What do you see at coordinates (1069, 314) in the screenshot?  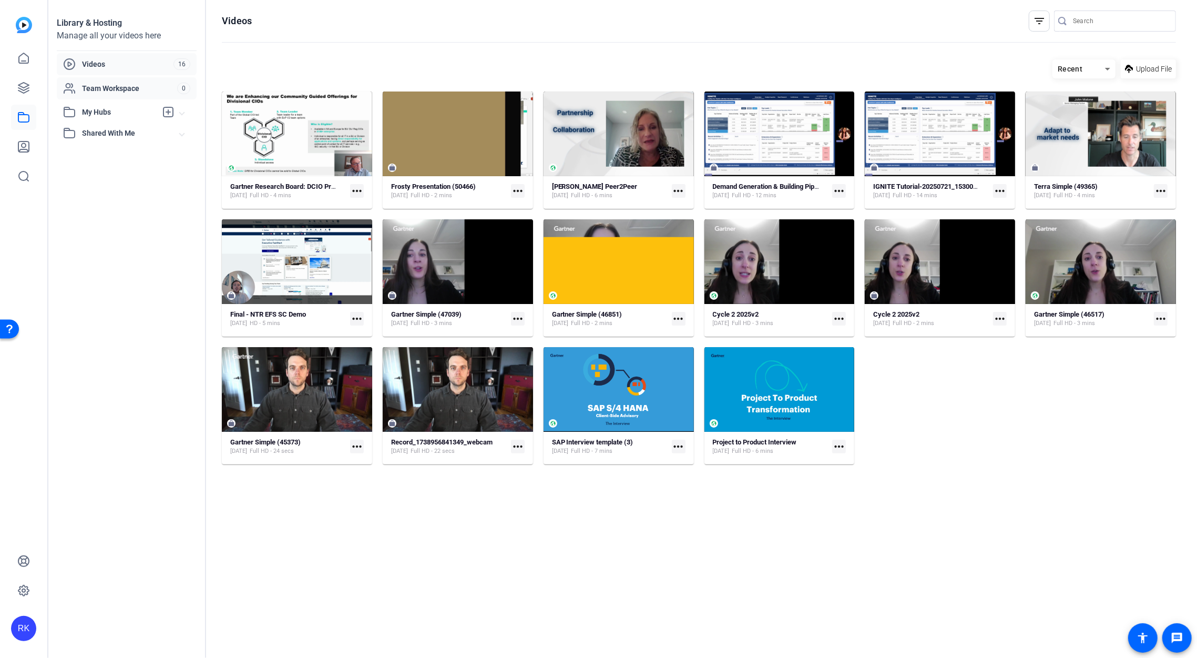 I see `strong: Gartner Simple (46517)` at bounding box center [1069, 314].